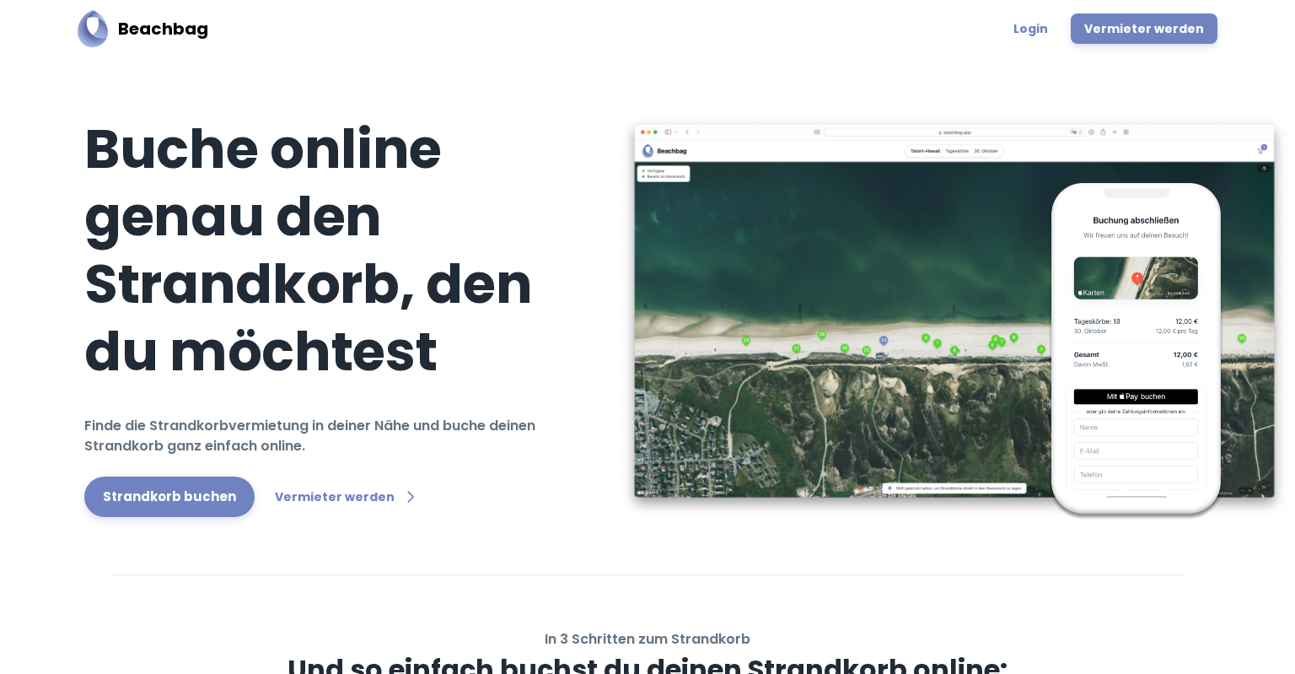 This screenshot has width=1295, height=674. I want to click on img: Beachbag Checkout Phone, so click(1136, 352).